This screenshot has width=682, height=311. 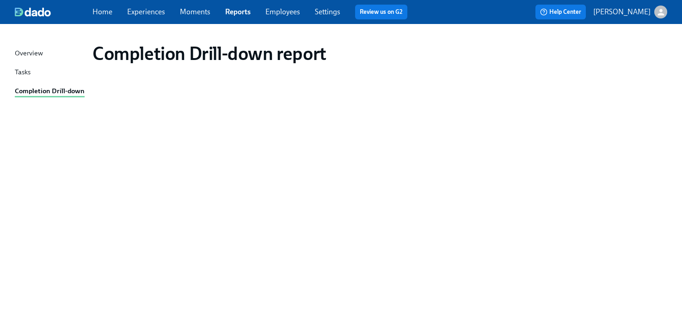 I want to click on a: Reports, so click(x=238, y=12).